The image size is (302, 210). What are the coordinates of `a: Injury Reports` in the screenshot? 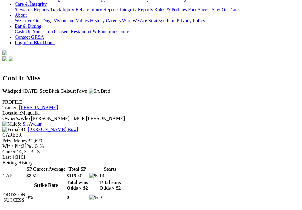 It's located at (104, 9).